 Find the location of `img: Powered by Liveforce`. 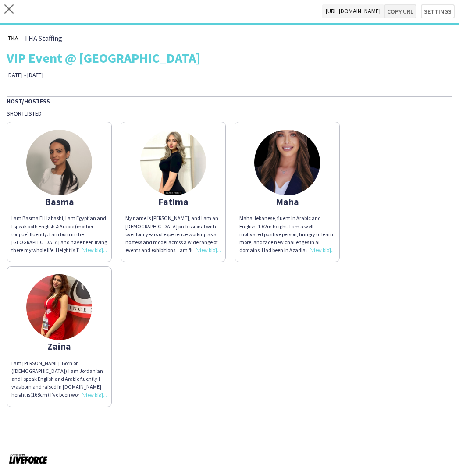

img: Powered by Liveforce is located at coordinates (28, 458).